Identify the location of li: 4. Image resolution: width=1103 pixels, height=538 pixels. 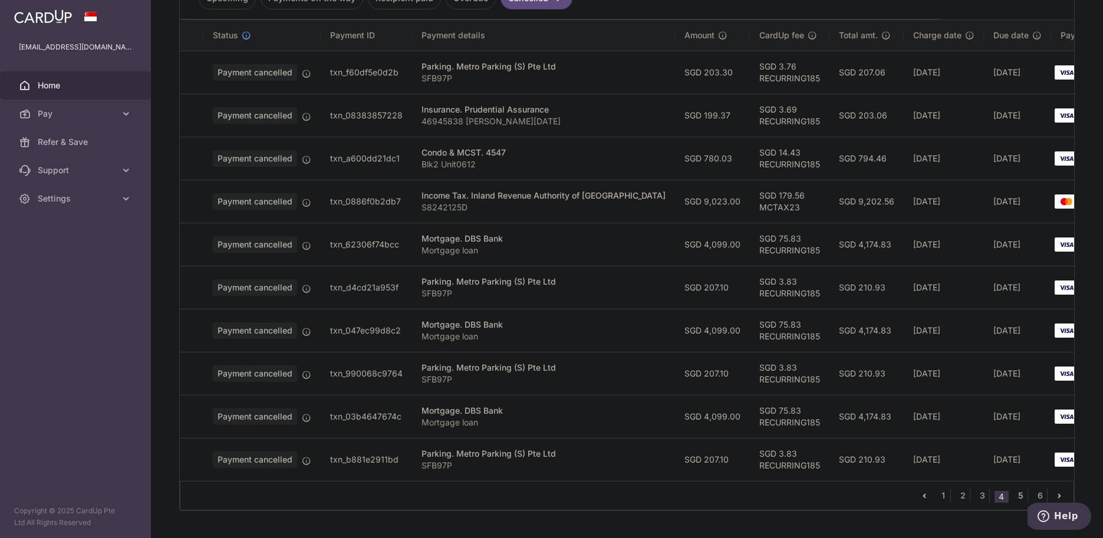
(1002, 497).